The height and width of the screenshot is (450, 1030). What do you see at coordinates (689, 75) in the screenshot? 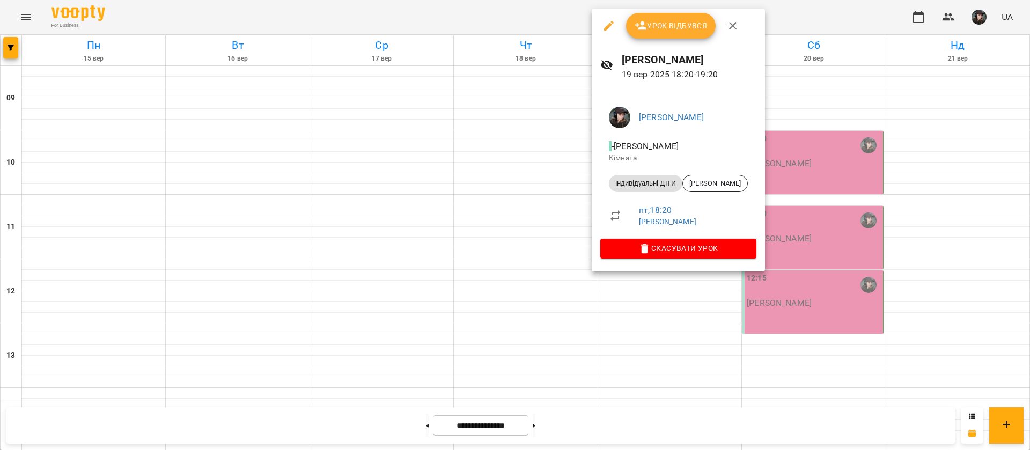
I see `p: 19 вер 2025 18:20 - 19:20` at bounding box center [689, 75].